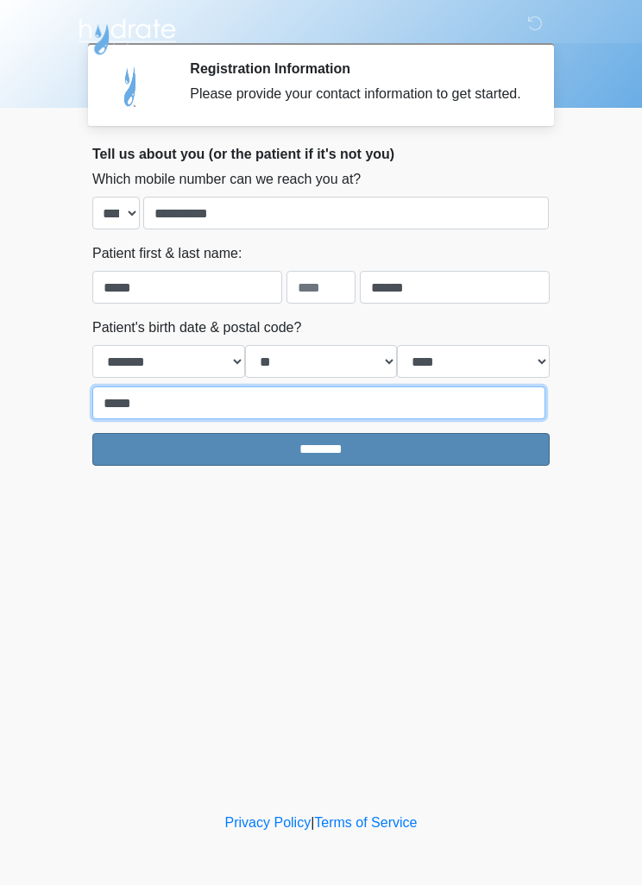  Describe the element at coordinates (321, 154) in the screenshot. I see `h2: Tell us about you (or the patient if it's not you)` at that location.